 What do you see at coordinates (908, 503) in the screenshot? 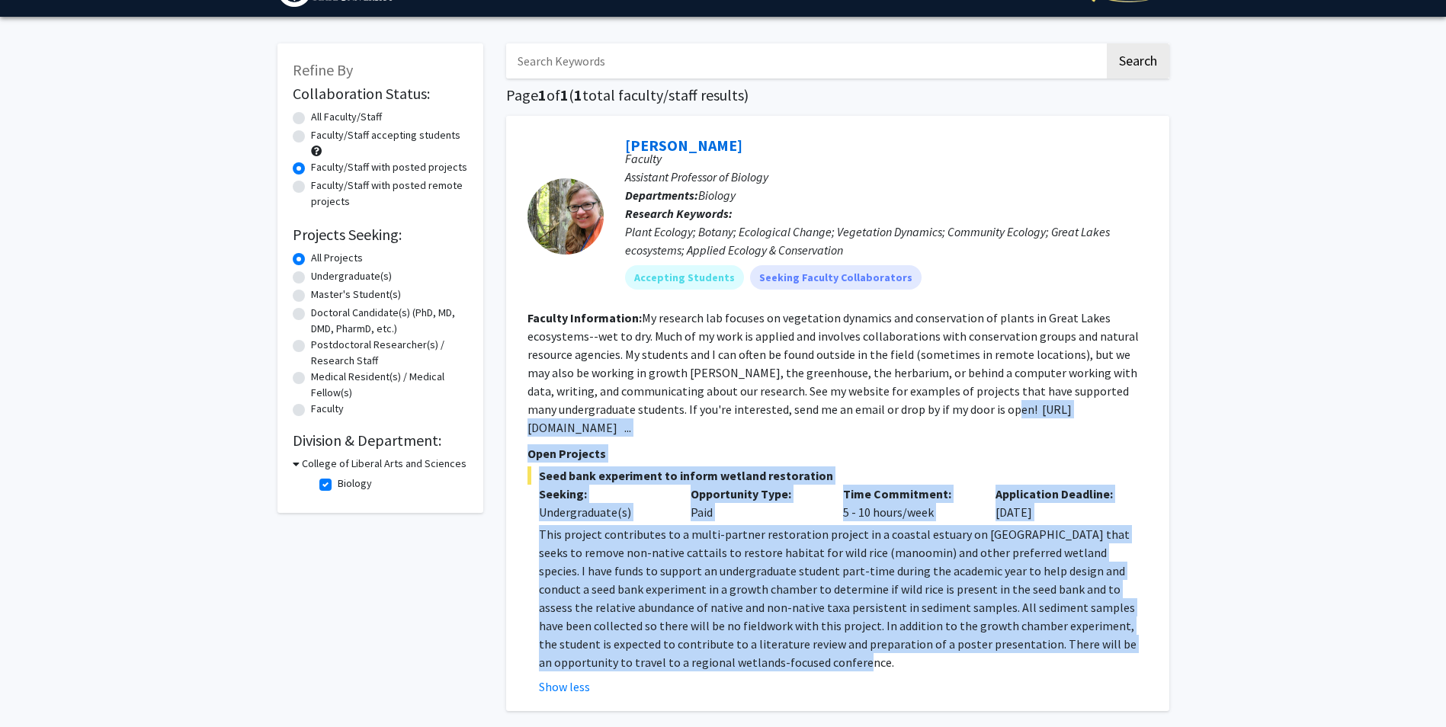
I see `div: 5 - 10 hours/week` at bounding box center [908, 503].